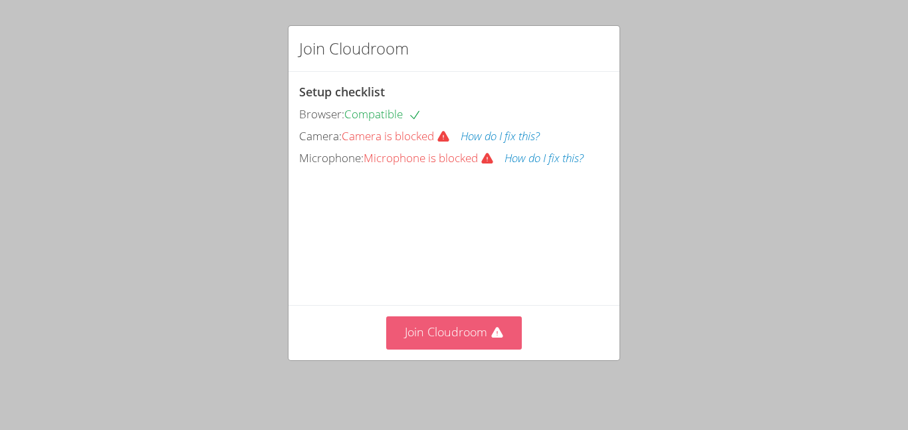  Describe the element at coordinates (321, 136) in the screenshot. I see `span: Camera:` at that location.